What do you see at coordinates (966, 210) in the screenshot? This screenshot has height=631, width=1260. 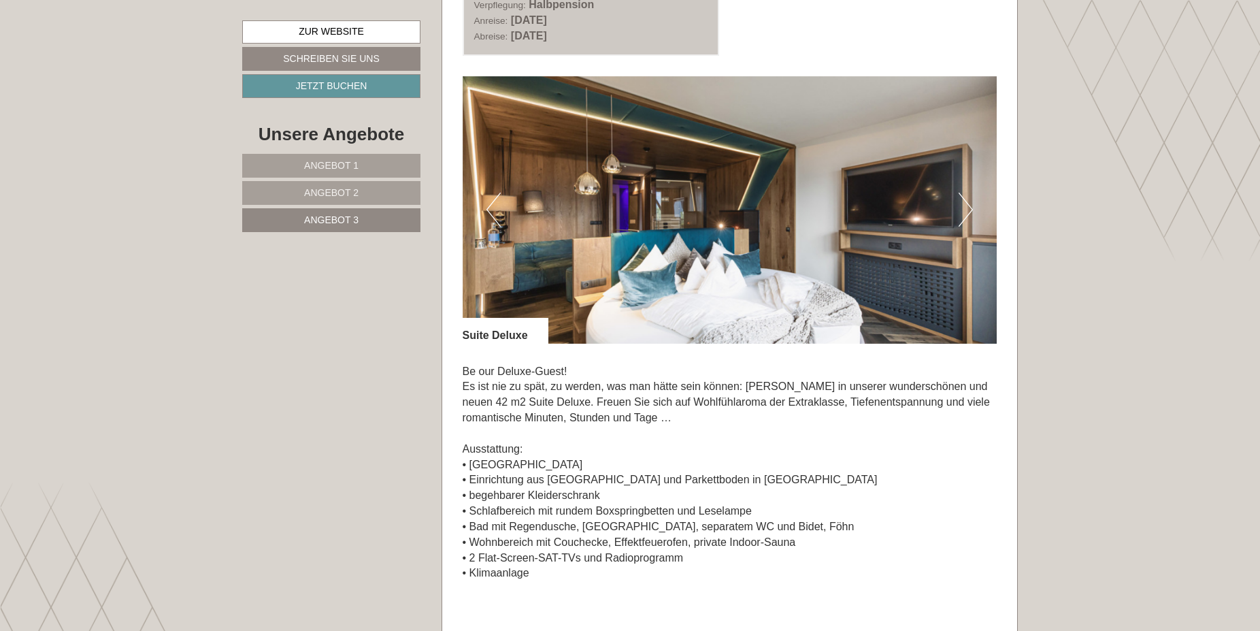 I see `button: Next` at bounding box center [966, 210].